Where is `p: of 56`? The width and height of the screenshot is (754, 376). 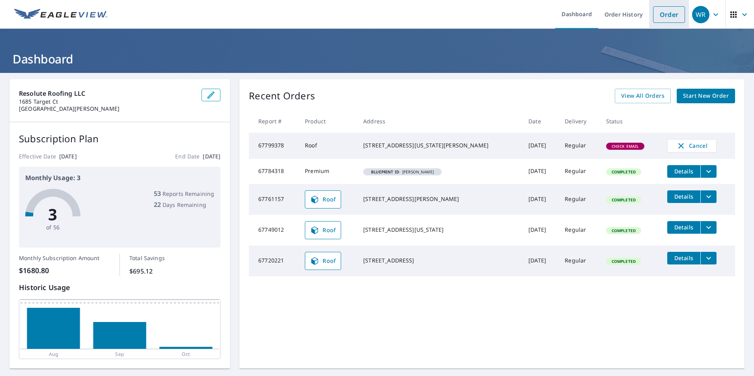 p: of 56 is located at coordinates (53, 227).